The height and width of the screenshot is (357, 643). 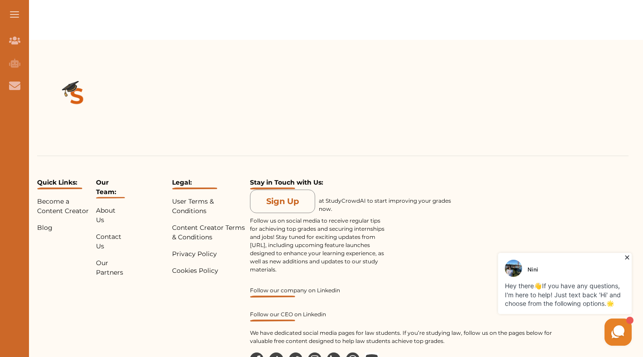 What do you see at coordinates (410, 316) in the screenshot?
I see `a: Follow our CEO on Linkedin` at bounding box center [410, 316].